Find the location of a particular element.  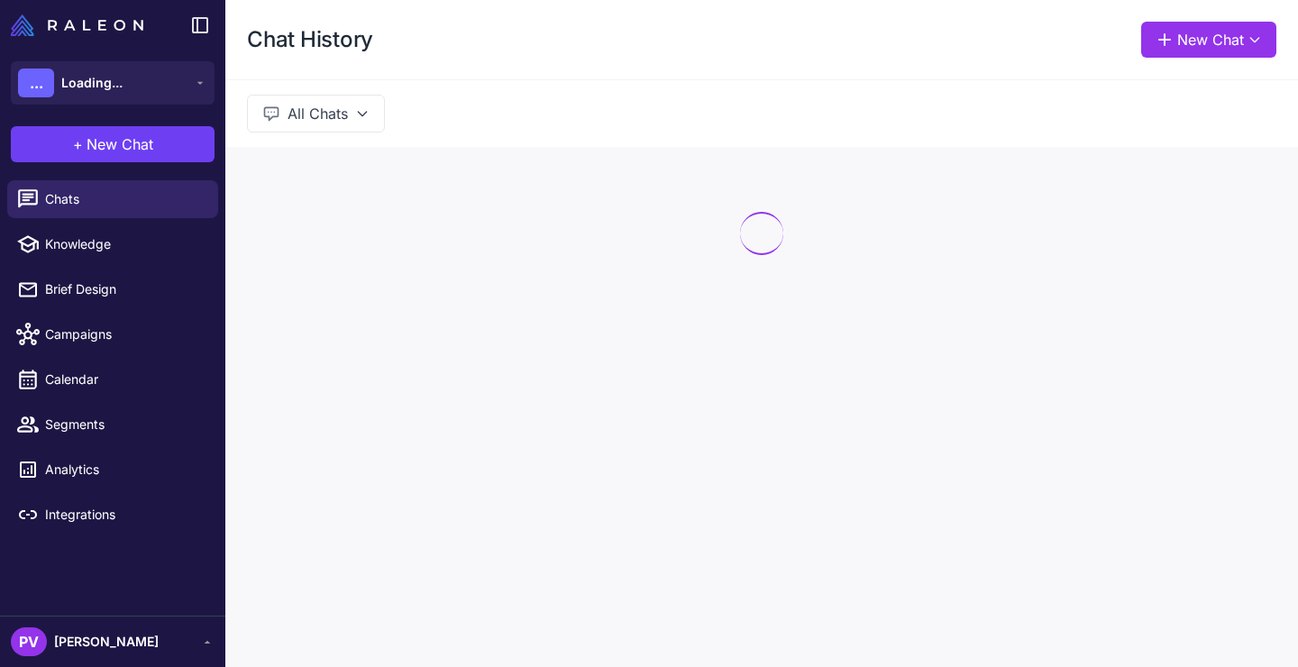

a: Calendar is located at coordinates (113, 380).